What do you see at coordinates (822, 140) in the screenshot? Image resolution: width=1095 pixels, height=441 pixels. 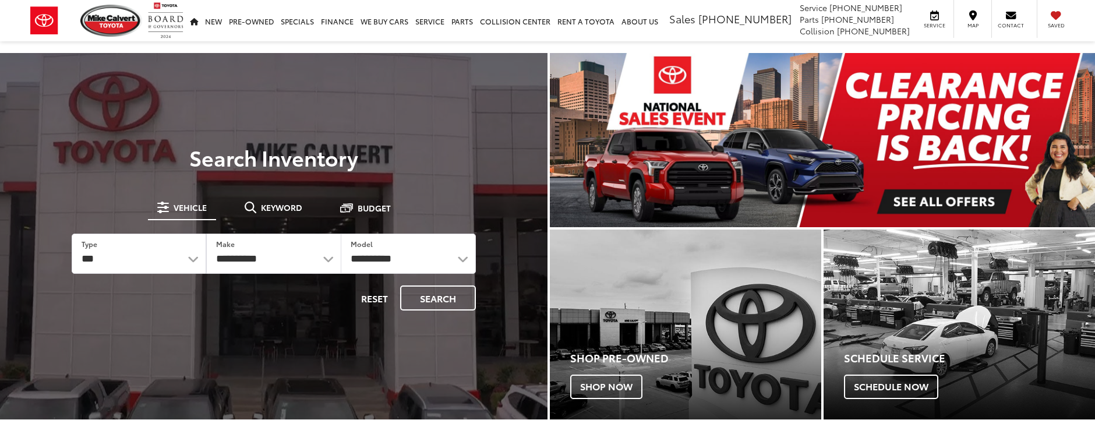 I see `div: carousel slide number 1 of 1` at bounding box center [822, 140].